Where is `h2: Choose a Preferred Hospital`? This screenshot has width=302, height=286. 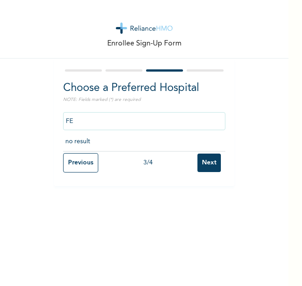
h2: Choose a Preferred Hospital is located at coordinates (144, 88).